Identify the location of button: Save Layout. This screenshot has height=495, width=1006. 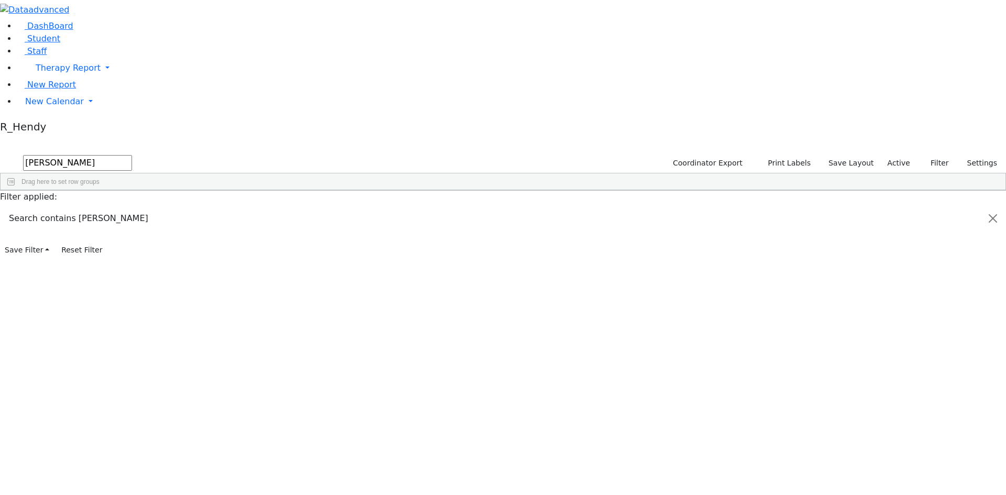
(851, 163).